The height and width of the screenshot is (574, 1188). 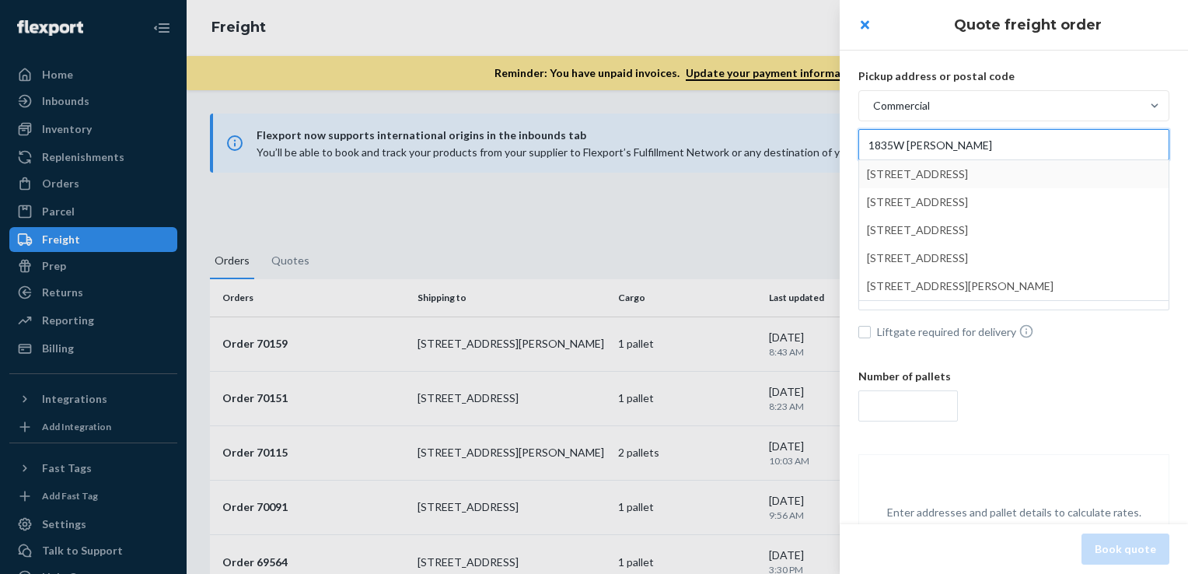 I want to click on div: Commercial, so click(x=901, y=106).